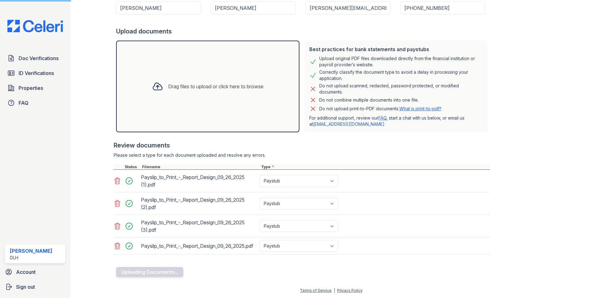 Image resolution: width=592 pixels, height=298 pixels. Describe the element at coordinates (216, 86) in the screenshot. I see `div: Drag files to upload or click here to browse` at that location.